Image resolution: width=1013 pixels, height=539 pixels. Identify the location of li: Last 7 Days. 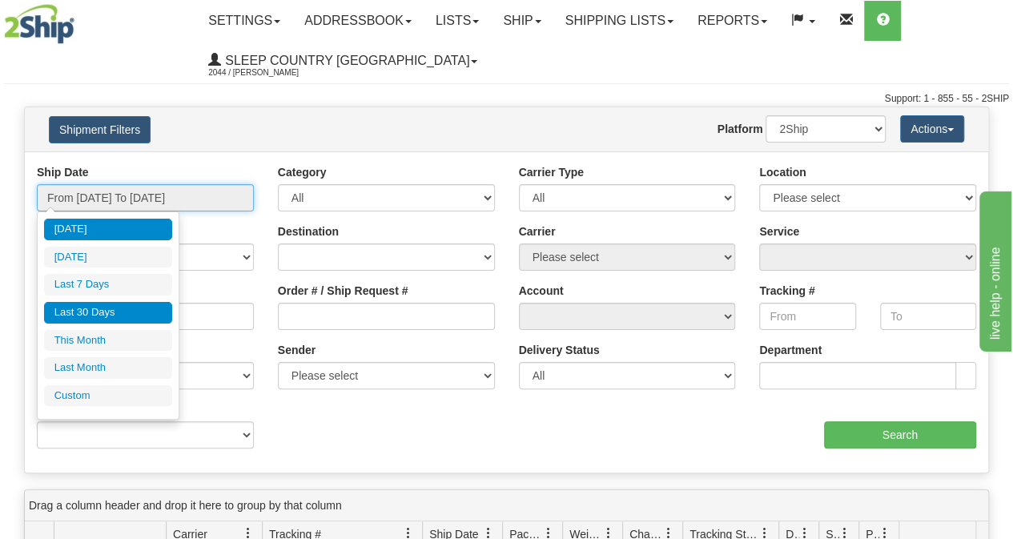
(108, 284).